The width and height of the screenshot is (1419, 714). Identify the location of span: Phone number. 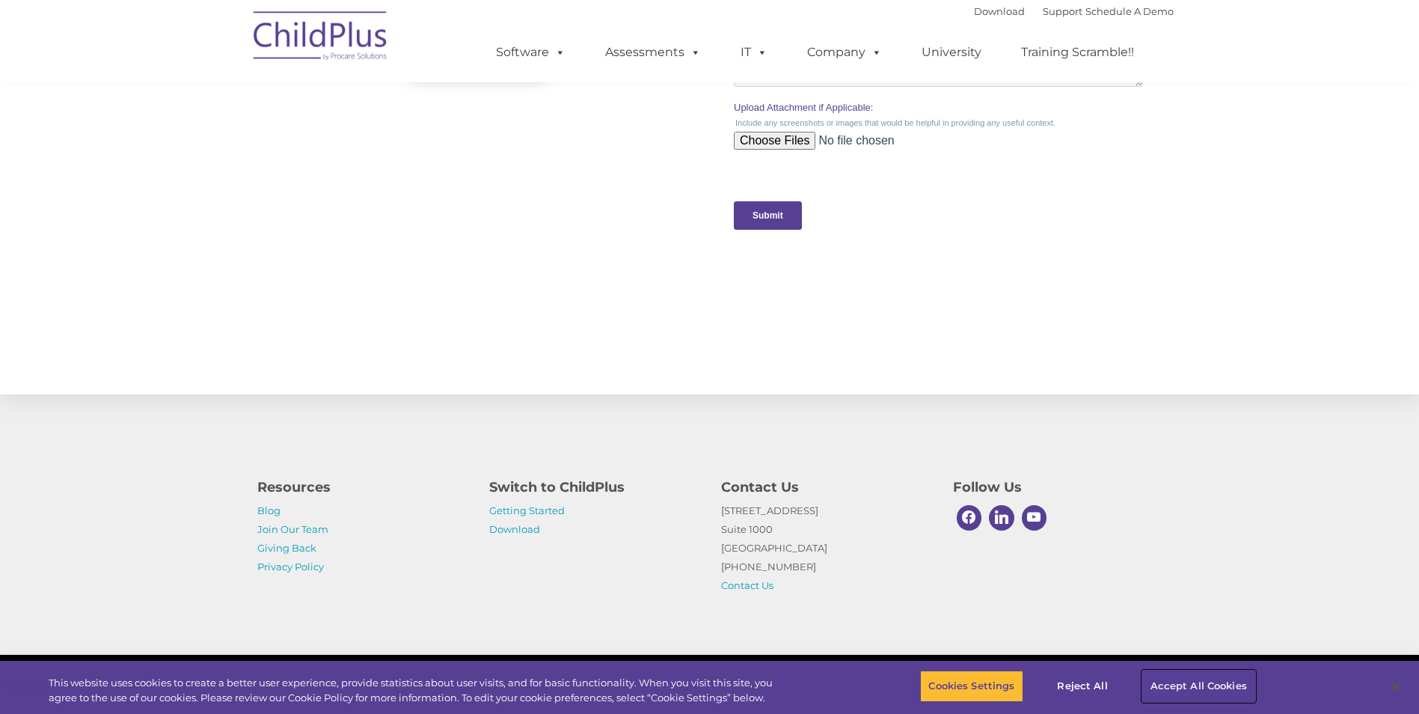
(239, 165).